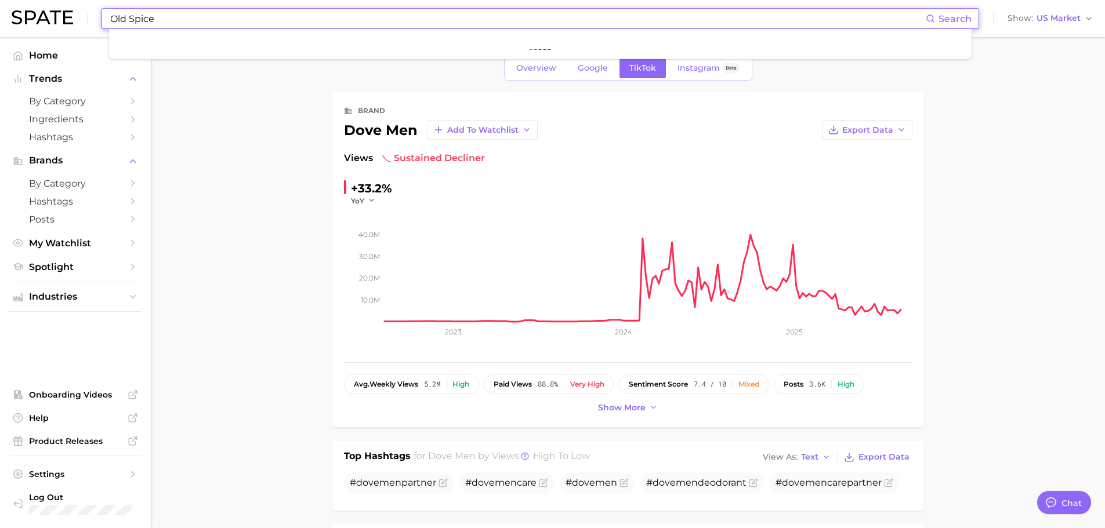  What do you see at coordinates (828, 483) in the screenshot?
I see `span: # carepartner` at bounding box center [828, 483].